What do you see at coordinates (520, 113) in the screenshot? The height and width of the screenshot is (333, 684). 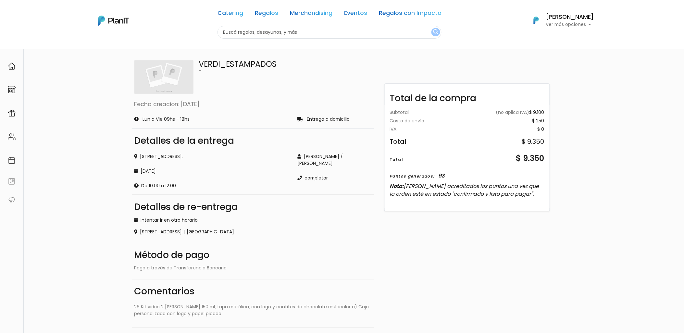 I see `div: $ 9.100` at bounding box center [520, 113].